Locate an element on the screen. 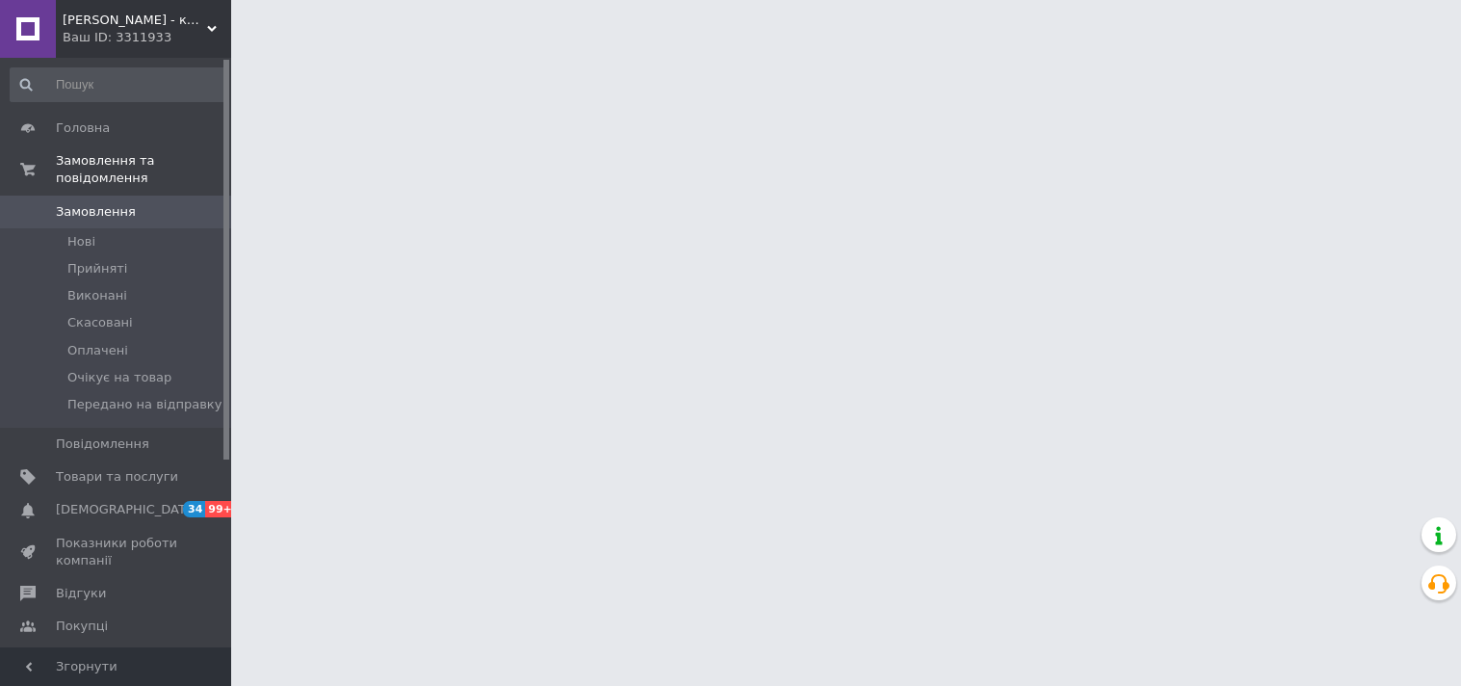 Image resolution: width=1461 pixels, height=686 pixels. span: Передано на відправку is located at coordinates (144, 404).